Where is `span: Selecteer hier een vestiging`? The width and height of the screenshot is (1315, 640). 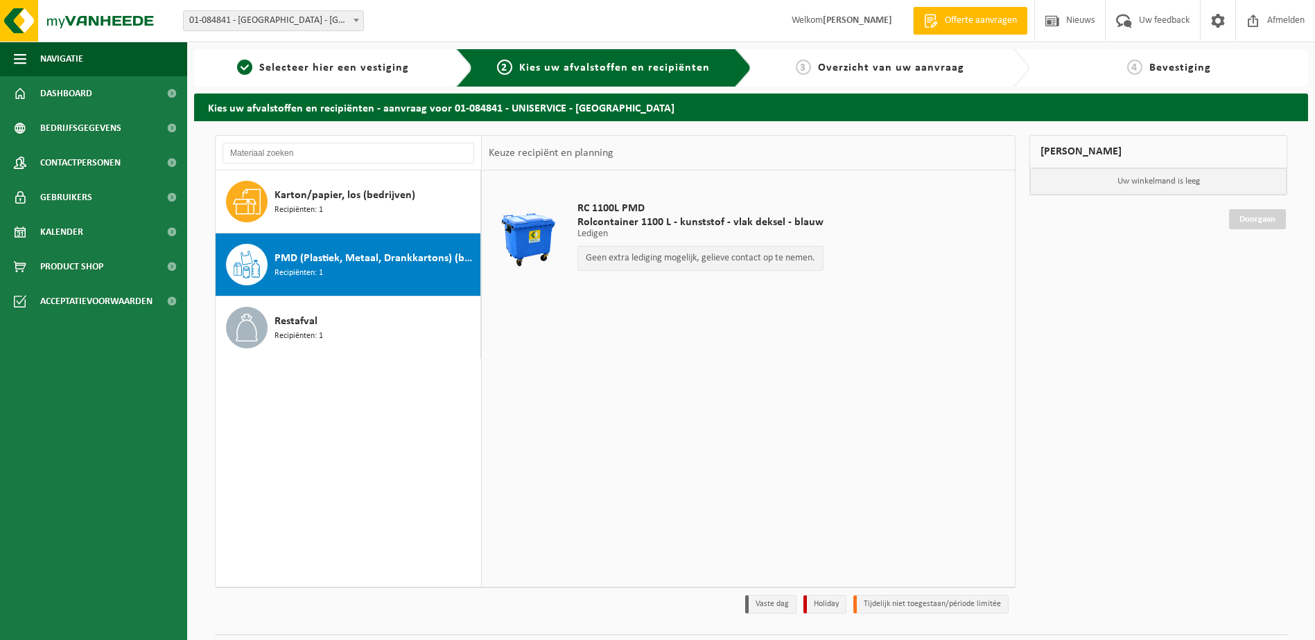
span: Selecteer hier een vestiging is located at coordinates (334, 68).